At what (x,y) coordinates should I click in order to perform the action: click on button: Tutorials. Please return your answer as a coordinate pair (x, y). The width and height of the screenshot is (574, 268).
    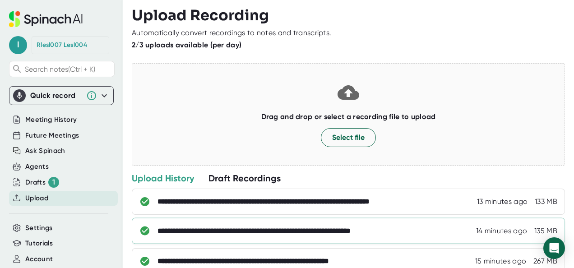
    Looking at the image, I should click on (39, 243).